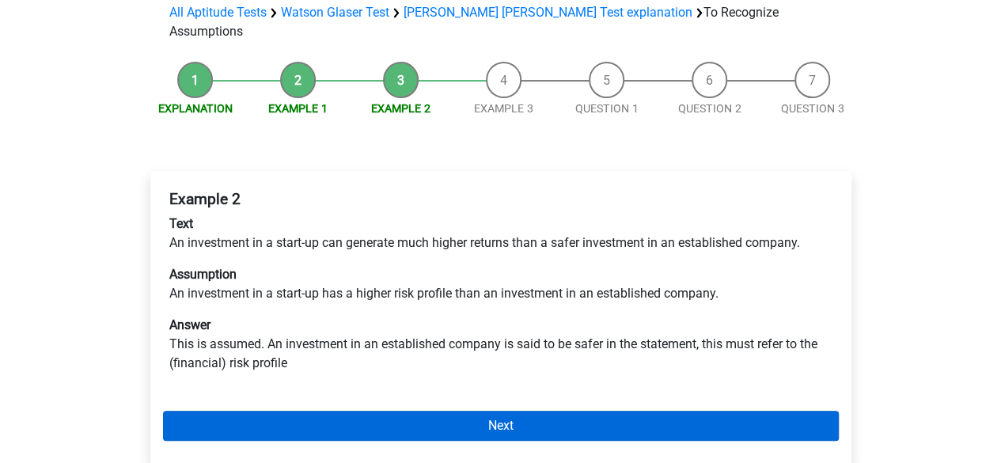 Image resolution: width=1001 pixels, height=463 pixels. I want to click on b: Assumption, so click(203, 274).